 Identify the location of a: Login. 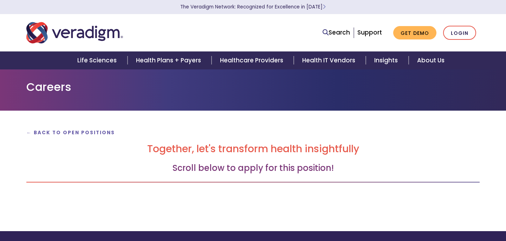
(460, 33).